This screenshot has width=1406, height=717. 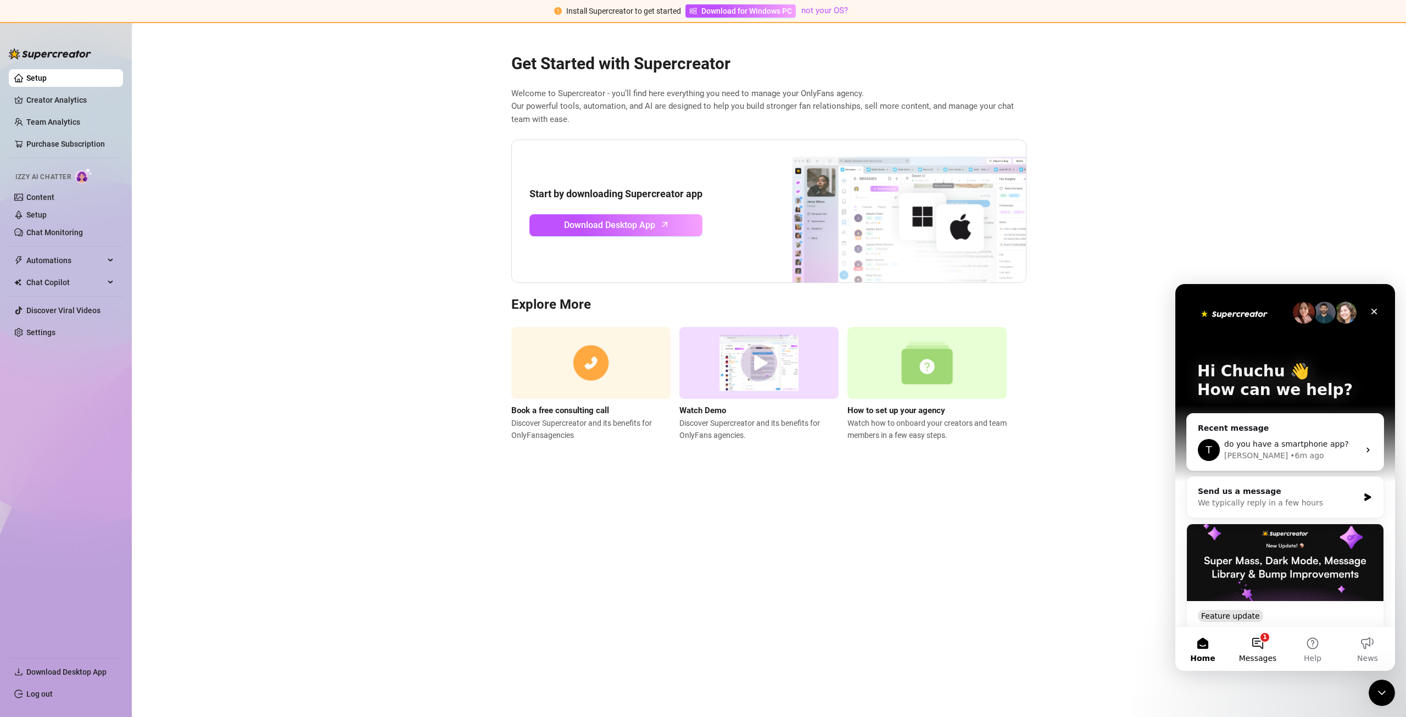 I want to click on span: Discover Supercreator and its benefits for OnlyFans agencies, so click(x=591, y=429).